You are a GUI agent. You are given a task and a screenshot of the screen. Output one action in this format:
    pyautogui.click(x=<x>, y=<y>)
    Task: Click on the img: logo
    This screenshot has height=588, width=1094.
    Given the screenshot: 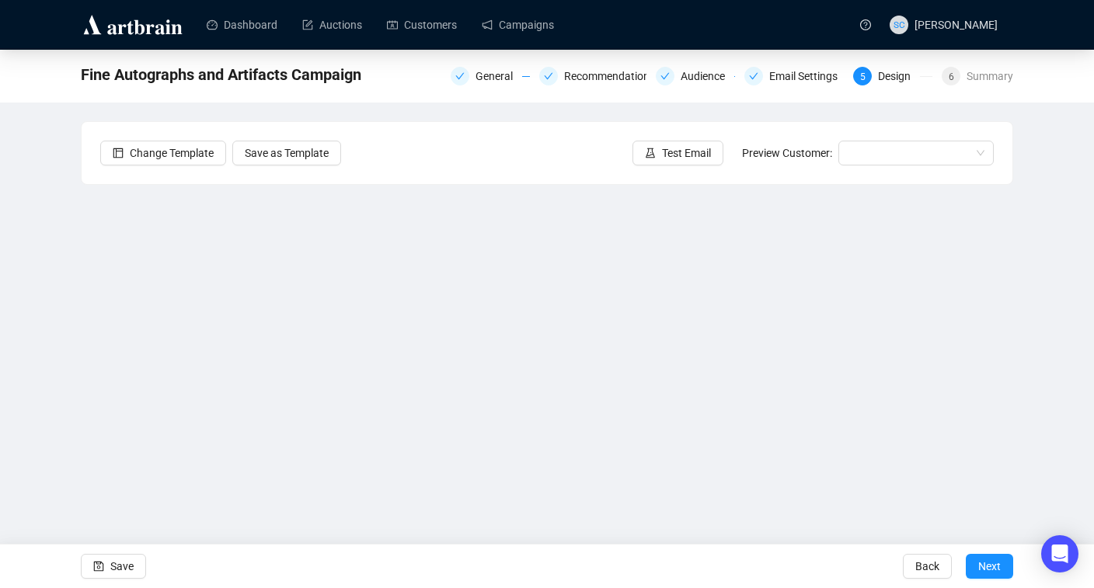 What is the action you would take?
    pyautogui.click(x=133, y=25)
    